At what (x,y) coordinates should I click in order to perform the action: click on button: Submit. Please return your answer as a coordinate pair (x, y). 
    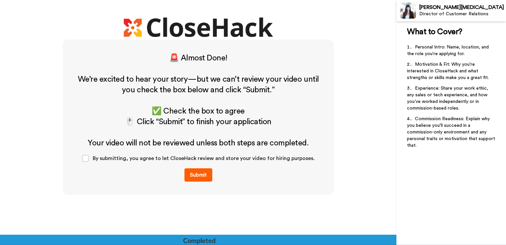
    Looking at the image, I should click on (199, 175).